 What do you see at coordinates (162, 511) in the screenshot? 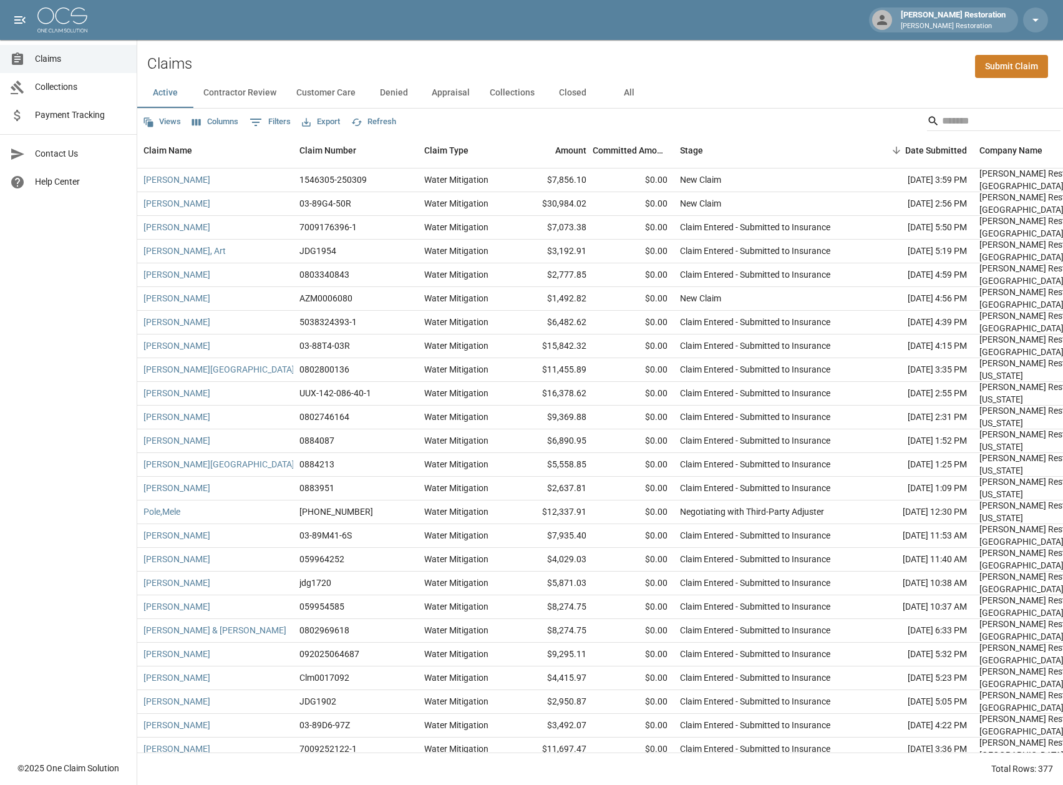
I see `a: Pole,Mele` at bounding box center [162, 511].